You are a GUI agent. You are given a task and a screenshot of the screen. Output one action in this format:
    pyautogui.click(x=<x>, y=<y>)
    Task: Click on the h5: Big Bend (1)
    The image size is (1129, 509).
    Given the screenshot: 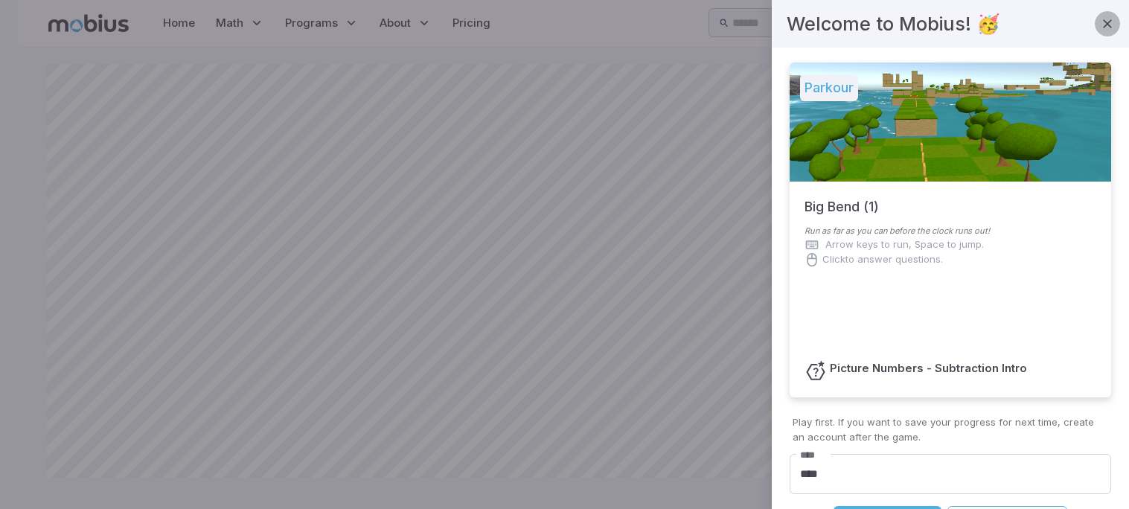 What is the action you would take?
    pyautogui.click(x=842, y=199)
    